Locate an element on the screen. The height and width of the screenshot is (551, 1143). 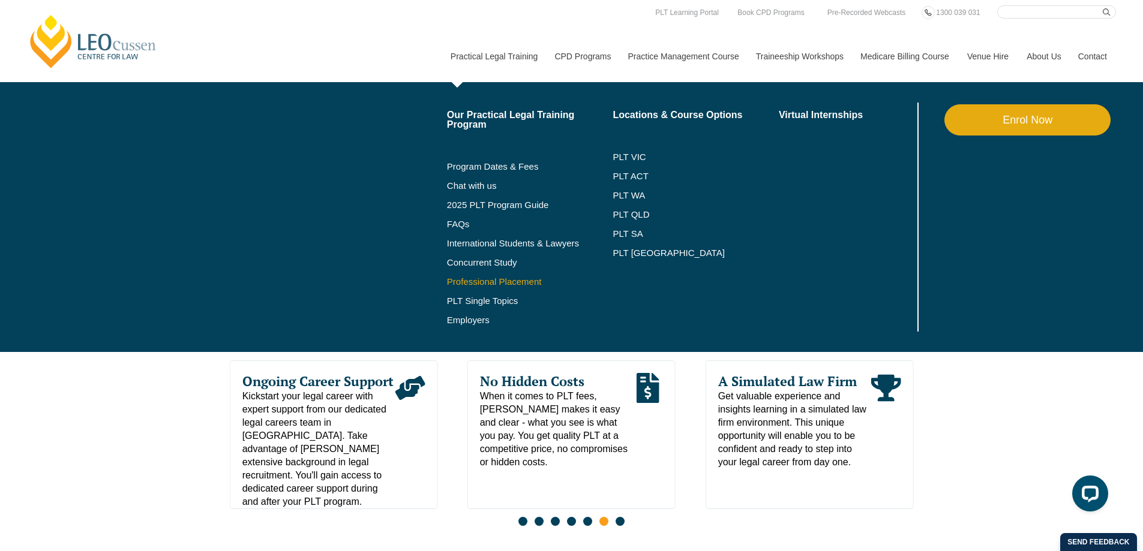
a: Chat with us is located at coordinates (530, 186).